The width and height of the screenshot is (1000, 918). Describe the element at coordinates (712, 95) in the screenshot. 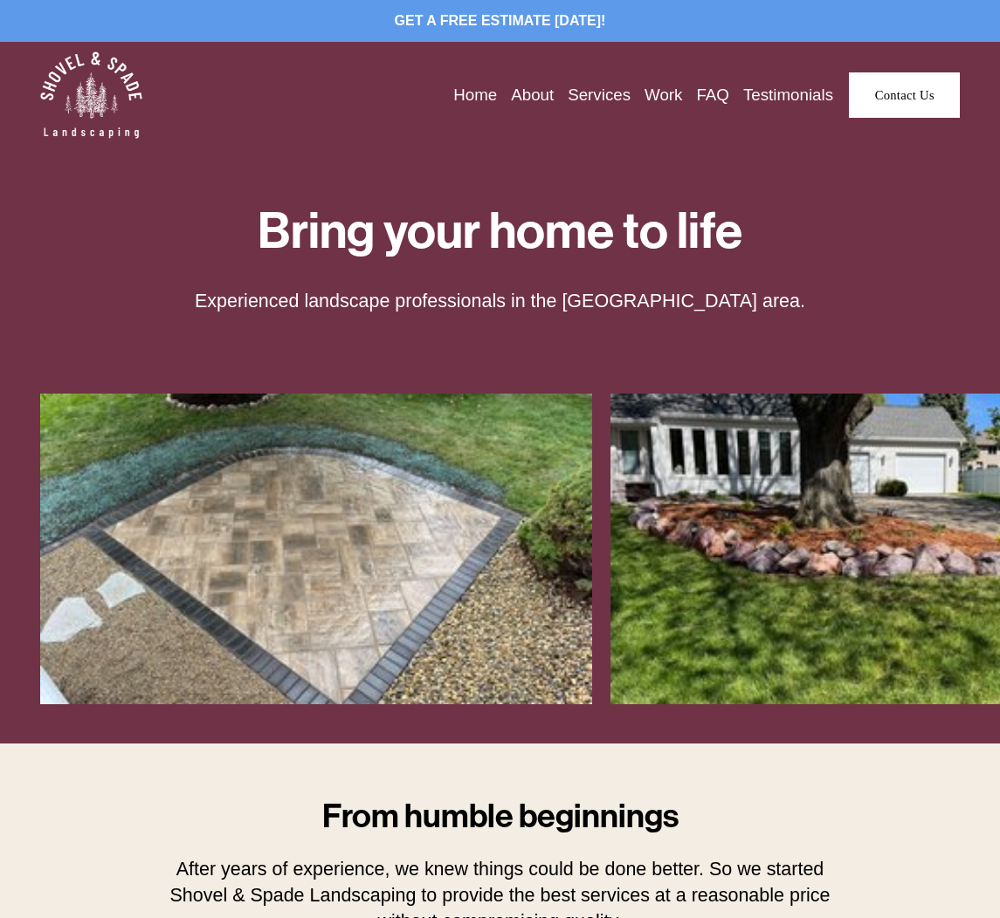

I see `a: FAQ` at that location.